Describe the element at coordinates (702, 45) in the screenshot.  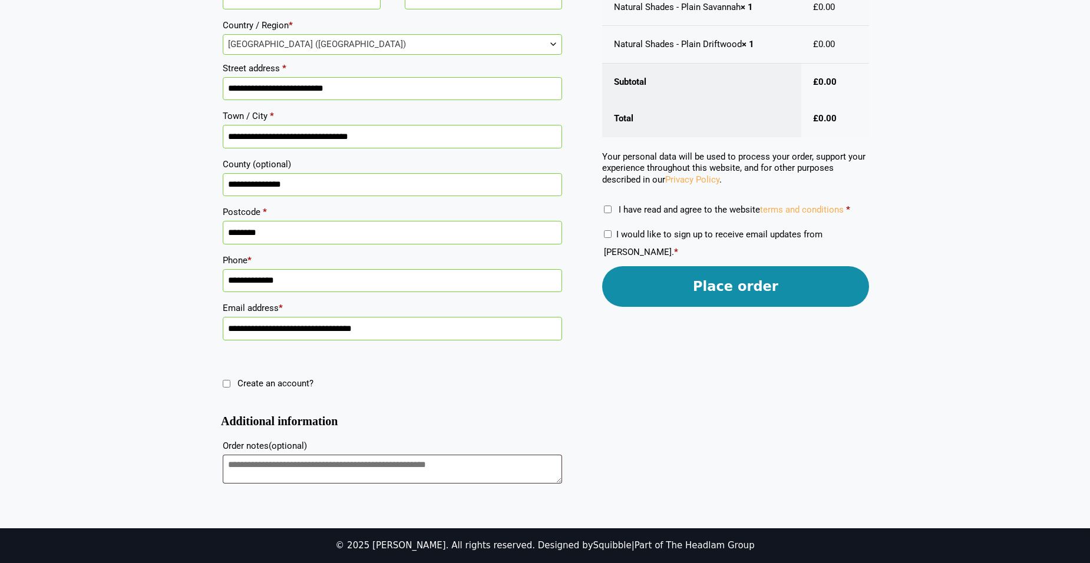
I see `td: Natural Shades - Plain Driftwood` at that location.